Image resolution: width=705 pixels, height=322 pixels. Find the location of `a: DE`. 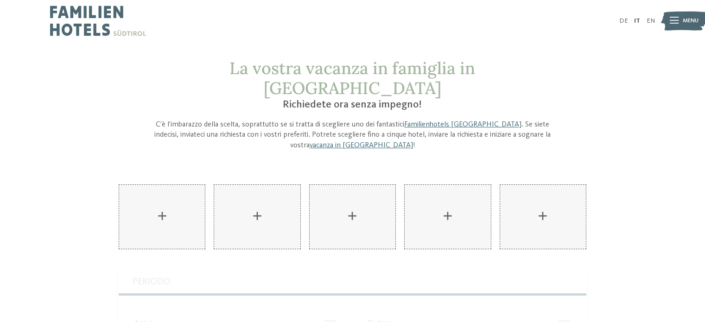

a: DE is located at coordinates (624, 21).